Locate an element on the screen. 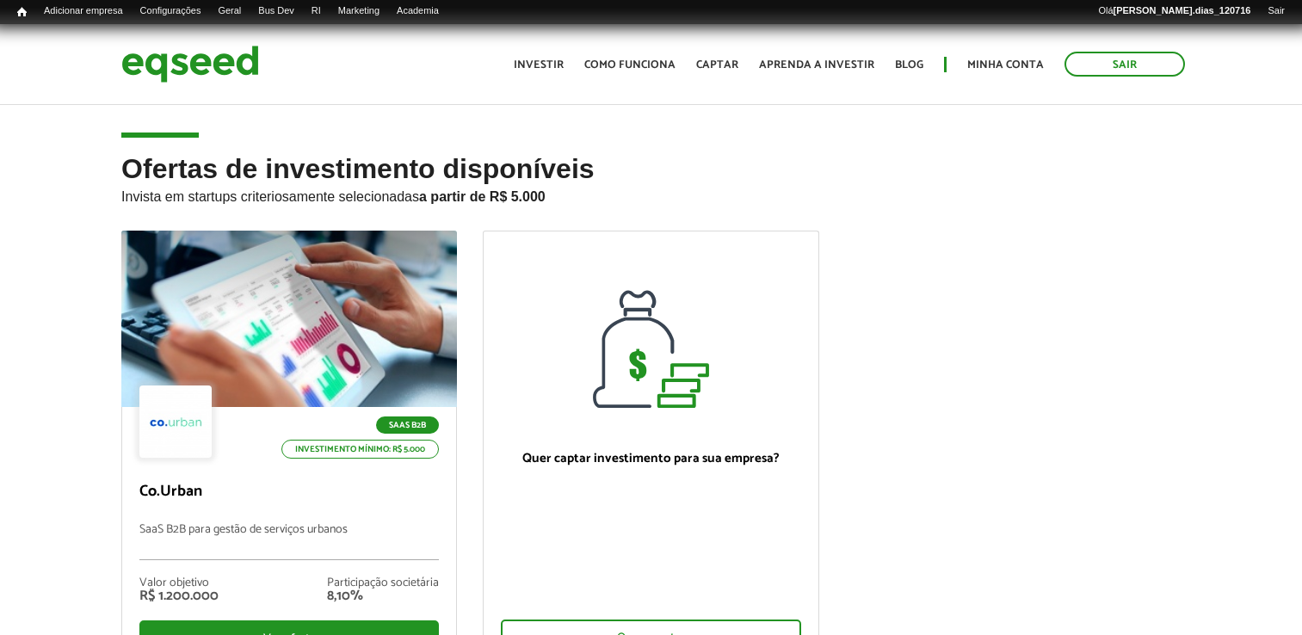  p: SaaS B2B para gestão de serviços urbanos is located at coordinates (289, 541).